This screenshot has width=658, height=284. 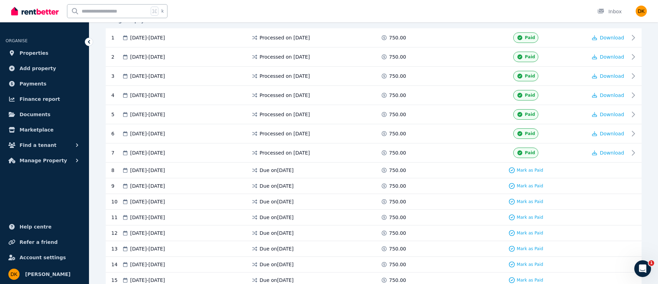 I want to click on span: Marketplace, so click(x=36, y=130).